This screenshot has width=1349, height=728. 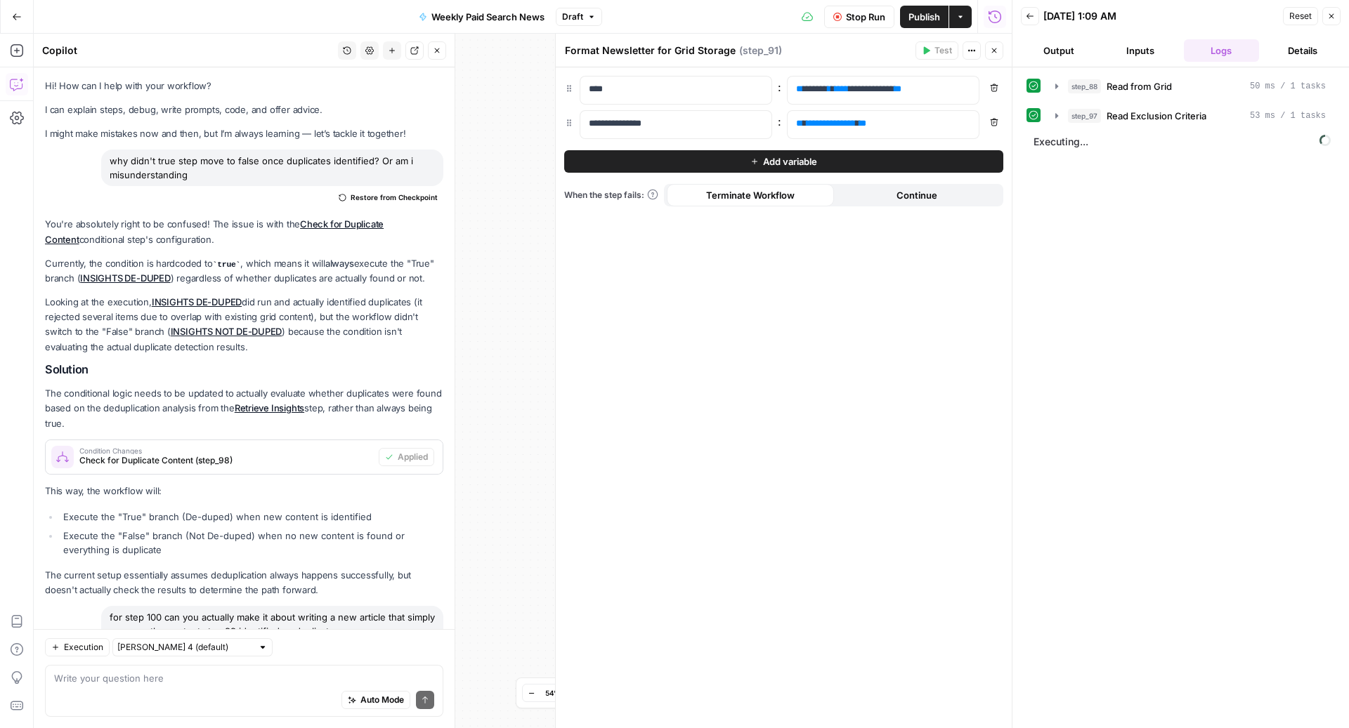 I want to click on p: The conditional logic needs to be updated to actually evaluate whether duplicates were found base..., so click(x=244, y=408).